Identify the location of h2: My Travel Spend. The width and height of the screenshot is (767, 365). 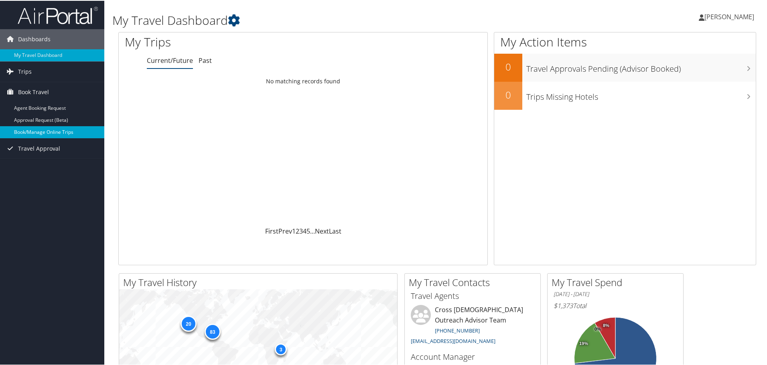
(617, 282).